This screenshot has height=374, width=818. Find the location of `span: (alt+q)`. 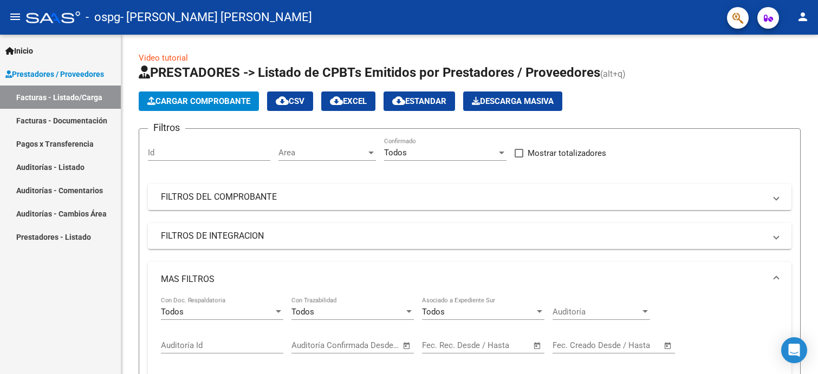

span: (alt+q) is located at coordinates (613, 74).